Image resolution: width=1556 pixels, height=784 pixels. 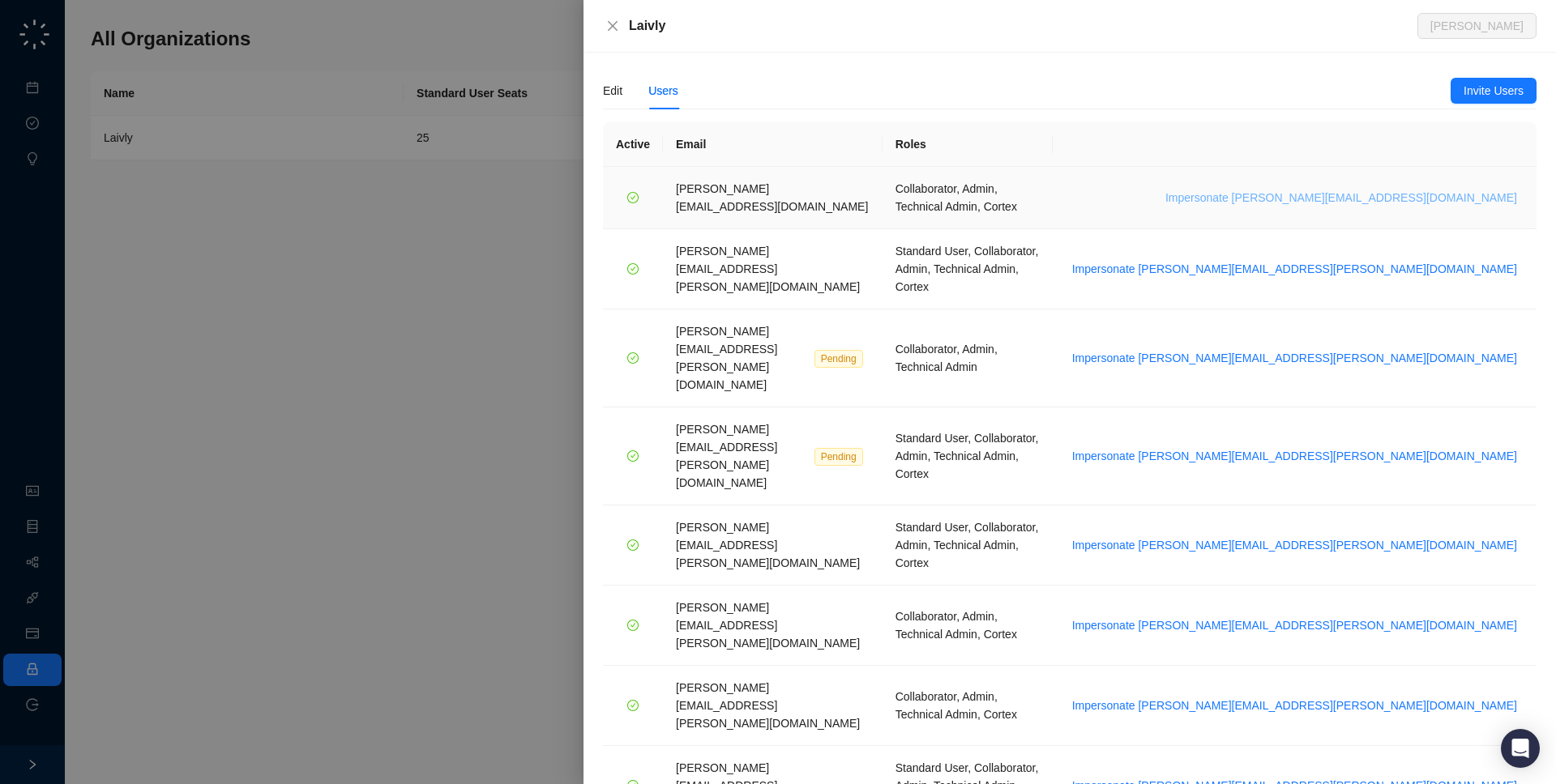 What do you see at coordinates (967, 358) in the screenshot?
I see `td: Collaborator, Admin, Technical Admin` at bounding box center [967, 358].